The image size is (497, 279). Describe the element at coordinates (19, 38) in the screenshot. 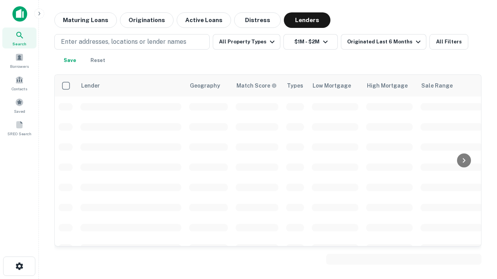

I see `div: Search` at that location.